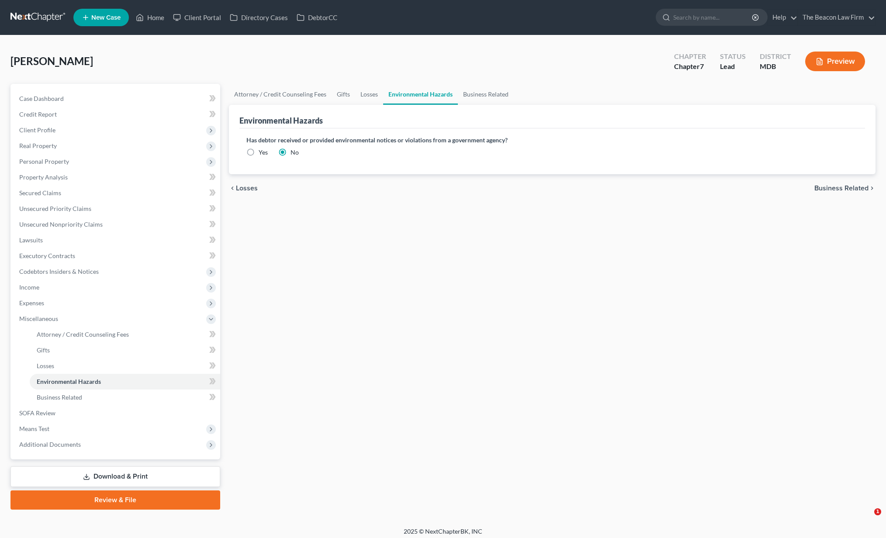 This screenshot has width=886, height=538. Describe the element at coordinates (43, 350) in the screenshot. I see `span: Gifts` at that location.